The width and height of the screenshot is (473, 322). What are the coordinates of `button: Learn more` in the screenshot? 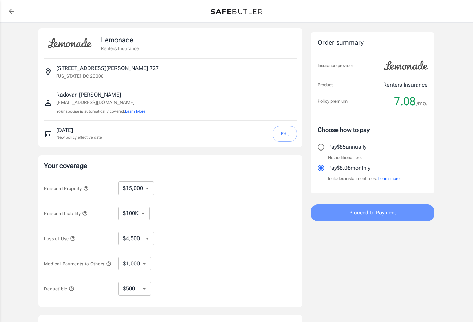 It's located at (389, 179).